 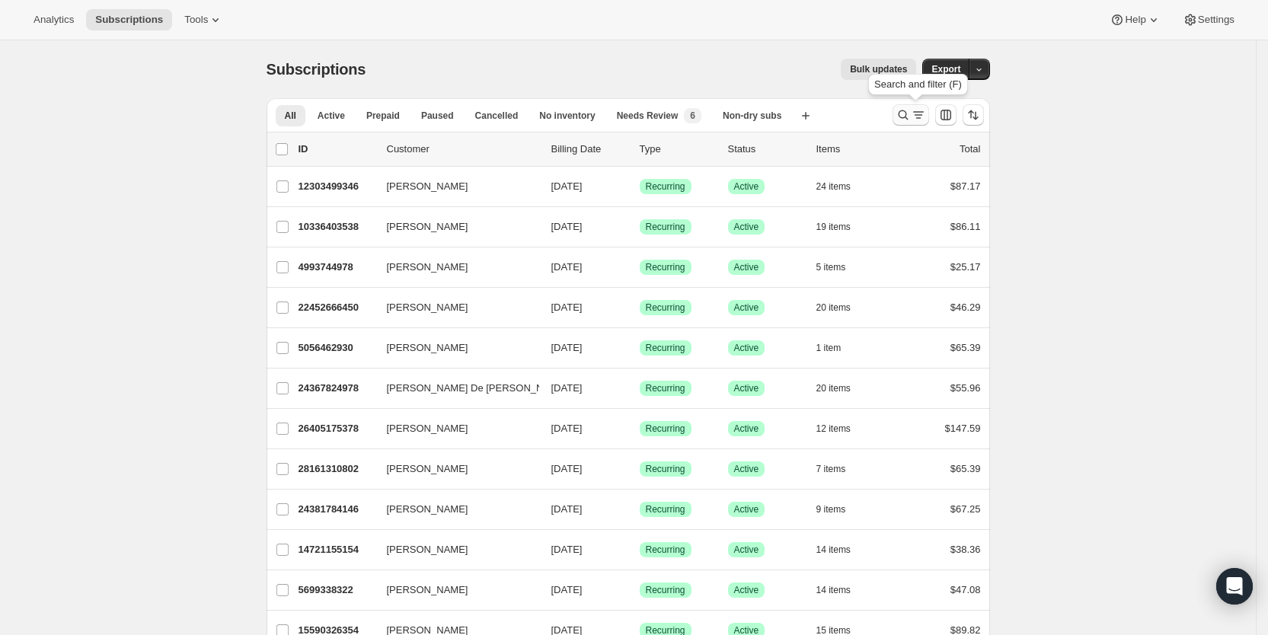 I want to click on span: $38.36, so click(x=965, y=549).